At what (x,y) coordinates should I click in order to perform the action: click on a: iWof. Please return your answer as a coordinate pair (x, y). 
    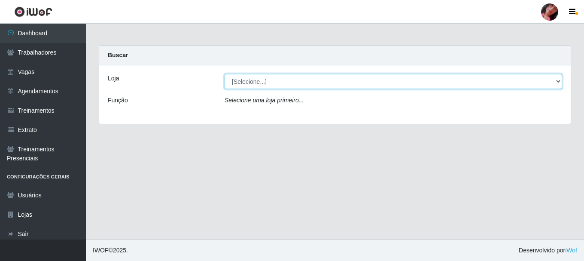
    Looking at the image, I should click on (571, 250).